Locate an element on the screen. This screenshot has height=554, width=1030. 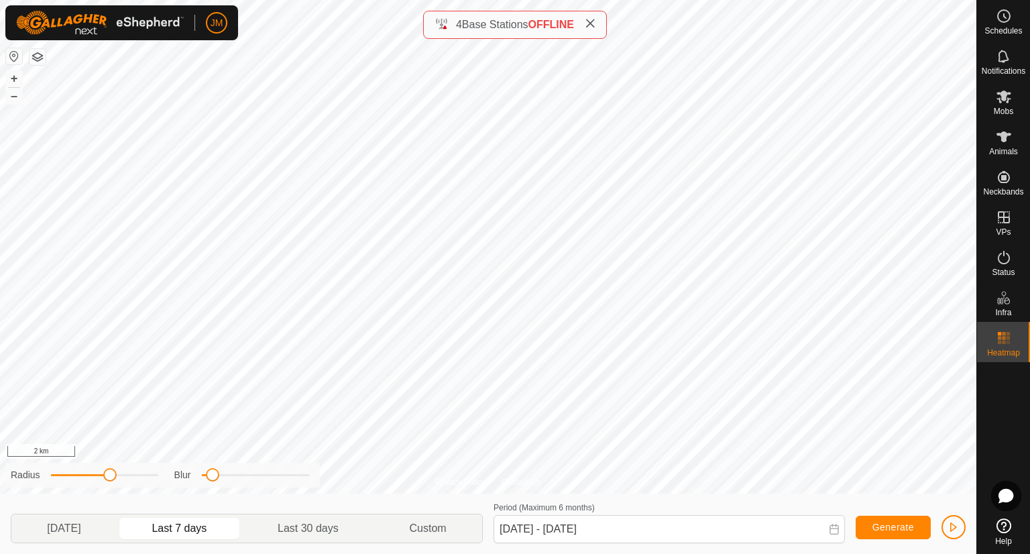
span: Animals is located at coordinates (1003, 152).